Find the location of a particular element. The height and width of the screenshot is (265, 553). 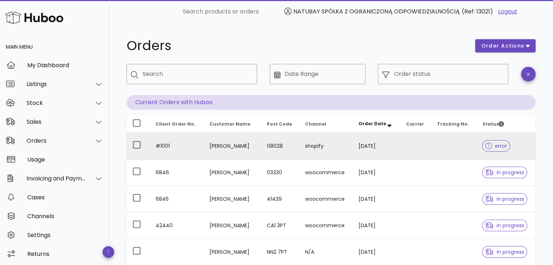

td: shopify is located at coordinates (326, 146).